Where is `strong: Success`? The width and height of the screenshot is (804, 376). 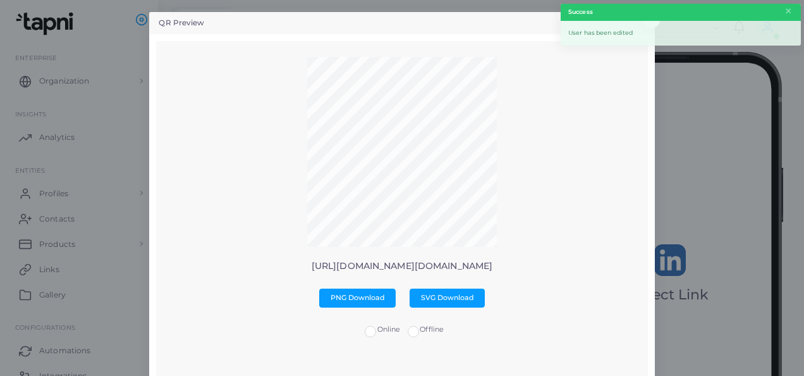
strong: Success is located at coordinates (580, 12).